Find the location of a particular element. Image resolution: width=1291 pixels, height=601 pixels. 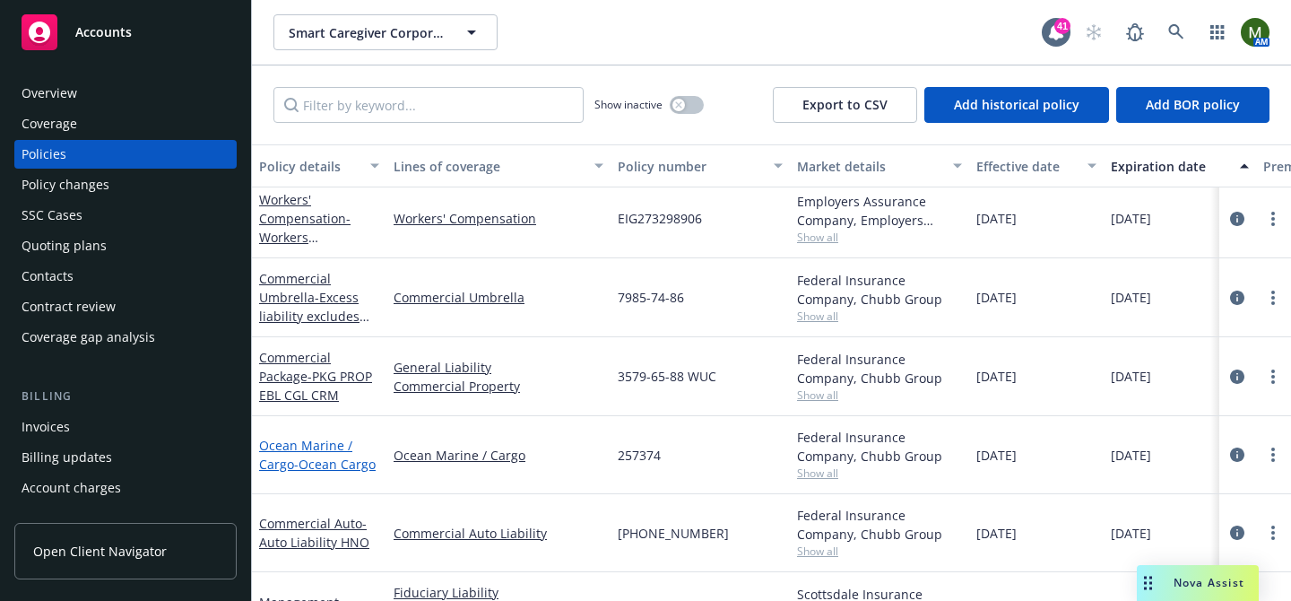

span: Smart Caregiver Corporation is located at coordinates (366, 32).